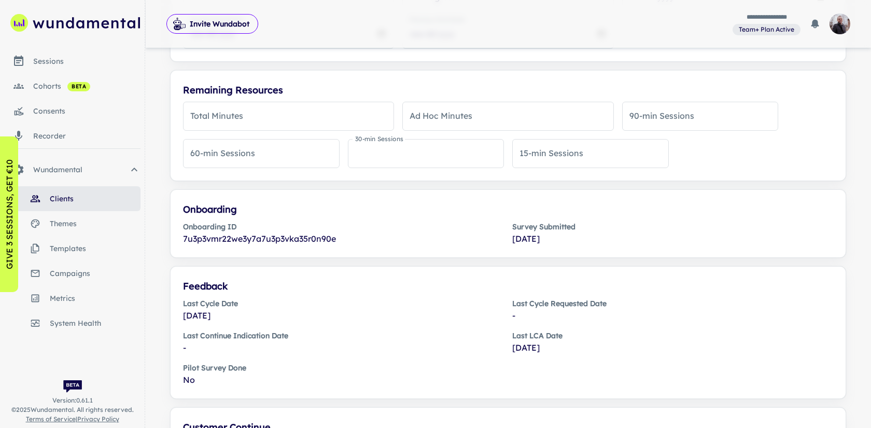  Describe the element at coordinates (672, 227) in the screenshot. I see `h6: Survey Submitted` at that location.